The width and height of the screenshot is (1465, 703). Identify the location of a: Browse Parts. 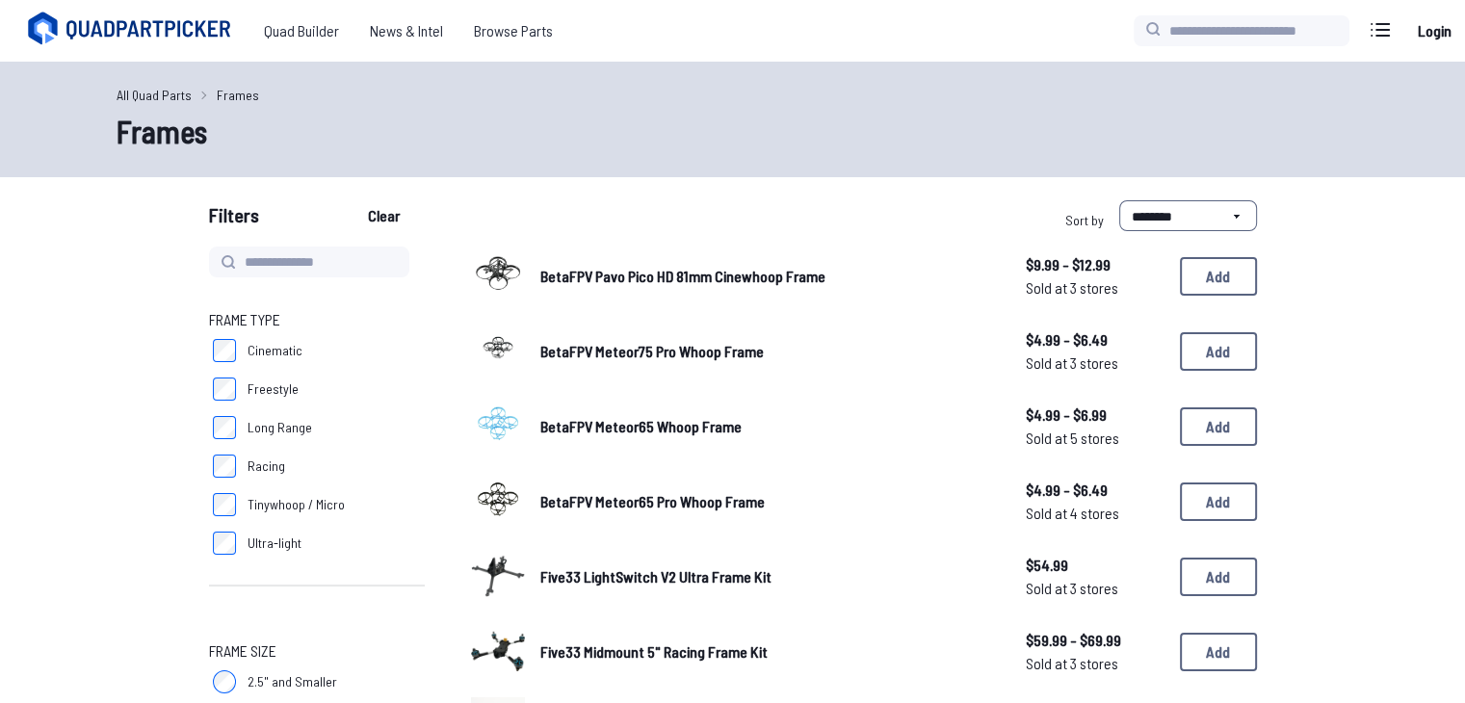
(513, 31).